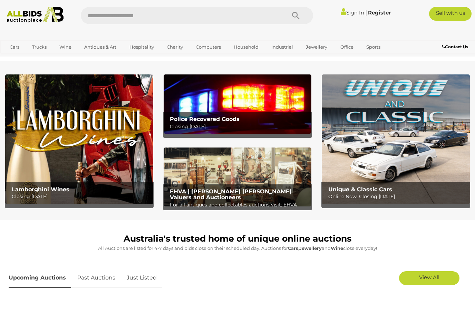 Image resolution: width=475 pixels, height=315 pixels. Describe the element at coordinates (96, 278) in the screenshot. I see `a: Past Auctions` at that location.